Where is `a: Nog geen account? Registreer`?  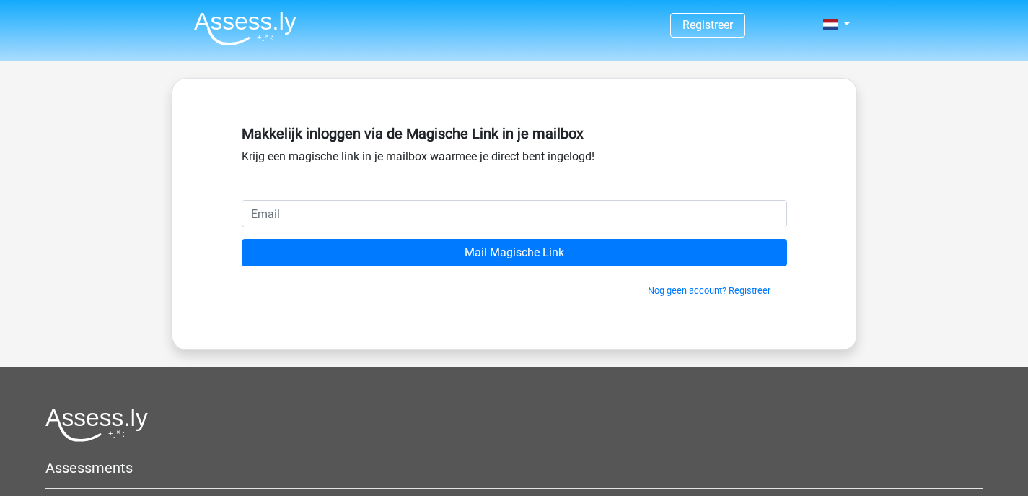 a: Nog geen account? Registreer is located at coordinates (709, 290).